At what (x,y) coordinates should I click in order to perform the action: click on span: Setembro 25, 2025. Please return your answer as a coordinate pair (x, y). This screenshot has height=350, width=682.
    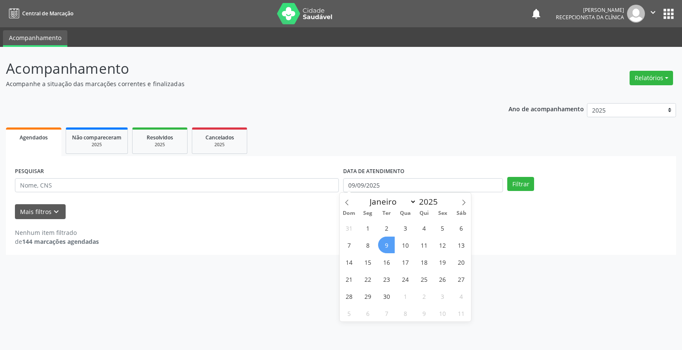
    Looking at the image, I should click on (423, 279).